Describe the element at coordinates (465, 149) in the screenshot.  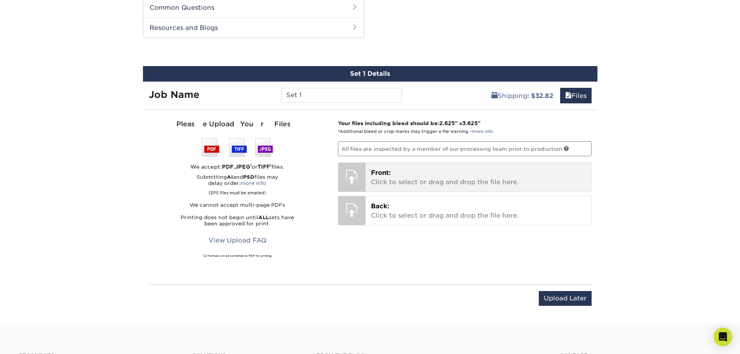
I see `p: All files are inspected by a member of our processing team prior to production.` at that location.